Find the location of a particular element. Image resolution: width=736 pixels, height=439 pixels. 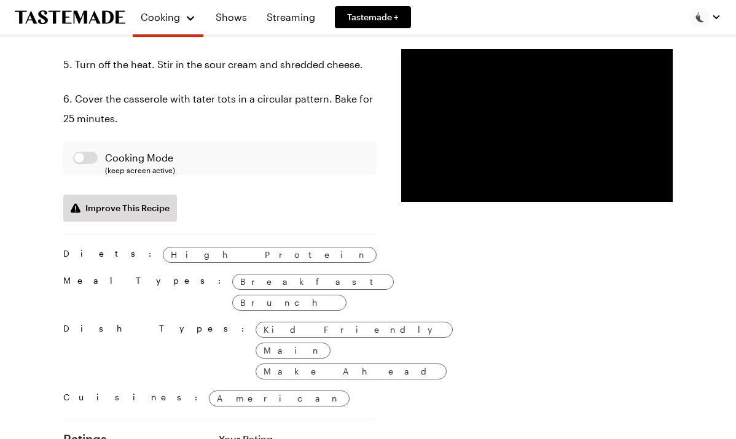

a: Breakfast is located at coordinates (313, 282).